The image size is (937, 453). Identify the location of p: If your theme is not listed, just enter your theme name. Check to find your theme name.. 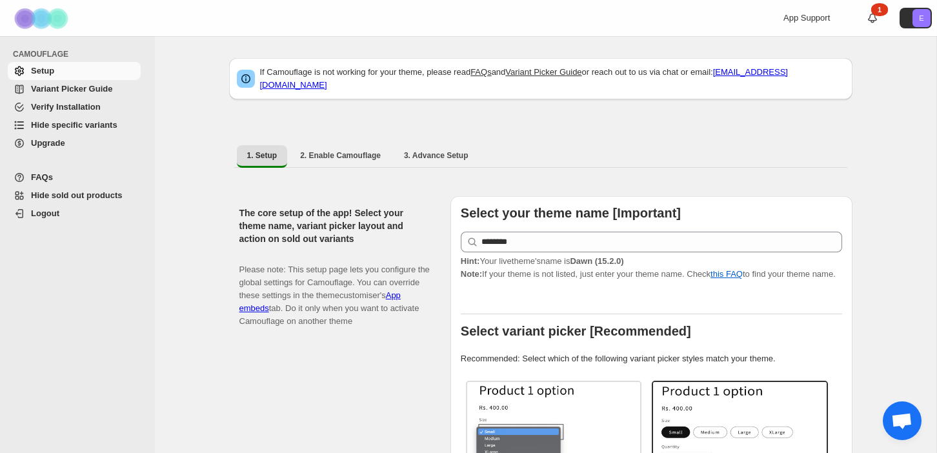
(651, 268).